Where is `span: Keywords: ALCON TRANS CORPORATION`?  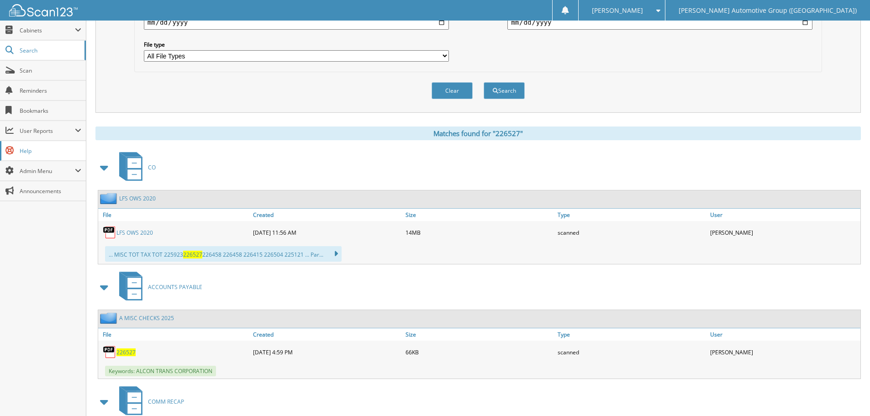
span: Keywords: ALCON TRANS CORPORATION is located at coordinates (160, 371).